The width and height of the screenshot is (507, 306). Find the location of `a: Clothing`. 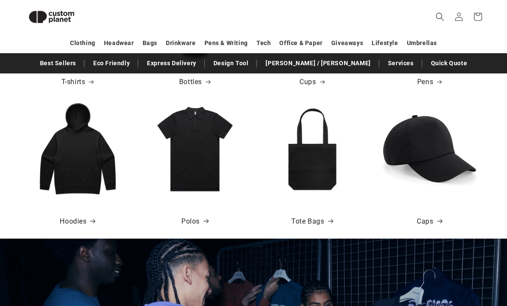

a: Clothing is located at coordinates (82, 43).